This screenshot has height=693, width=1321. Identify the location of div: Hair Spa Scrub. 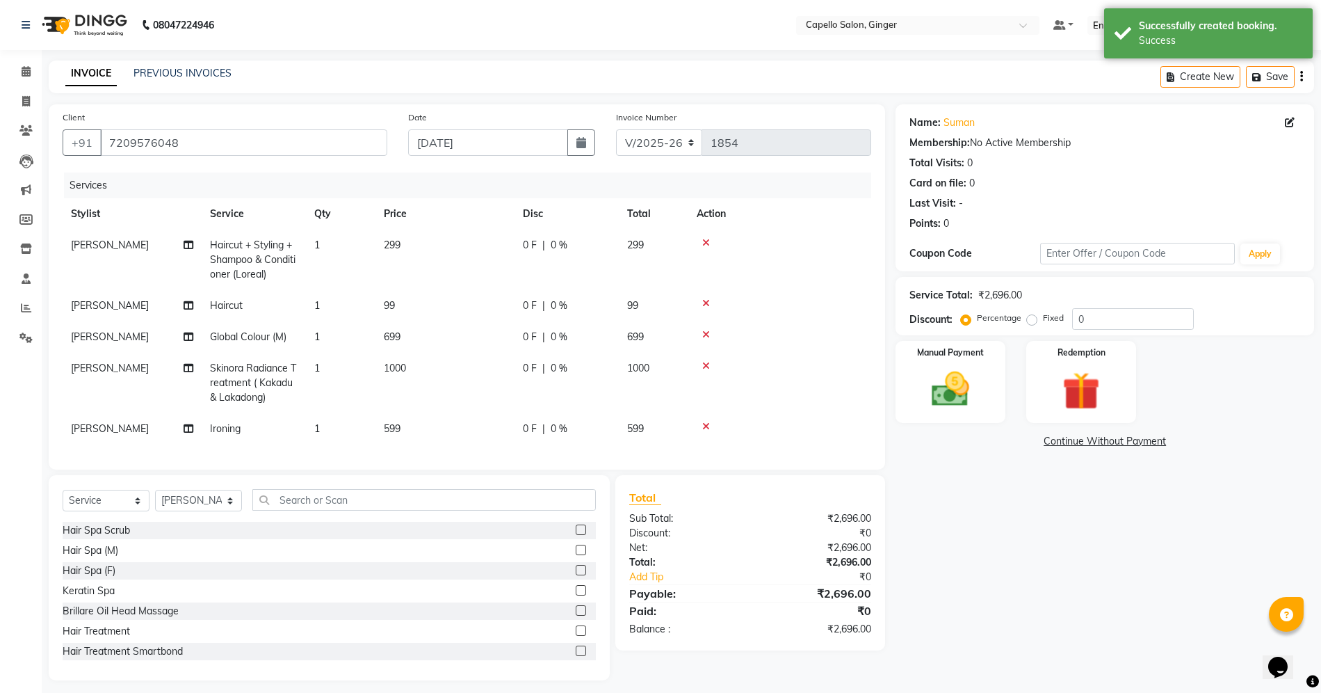
(96, 530).